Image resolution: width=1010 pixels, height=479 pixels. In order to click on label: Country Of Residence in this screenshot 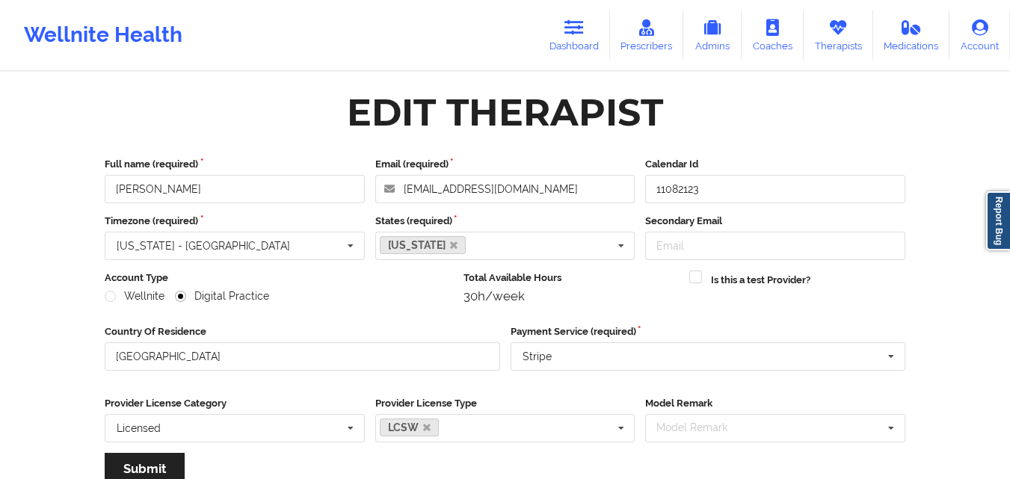, I will do `click(302, 332)`.